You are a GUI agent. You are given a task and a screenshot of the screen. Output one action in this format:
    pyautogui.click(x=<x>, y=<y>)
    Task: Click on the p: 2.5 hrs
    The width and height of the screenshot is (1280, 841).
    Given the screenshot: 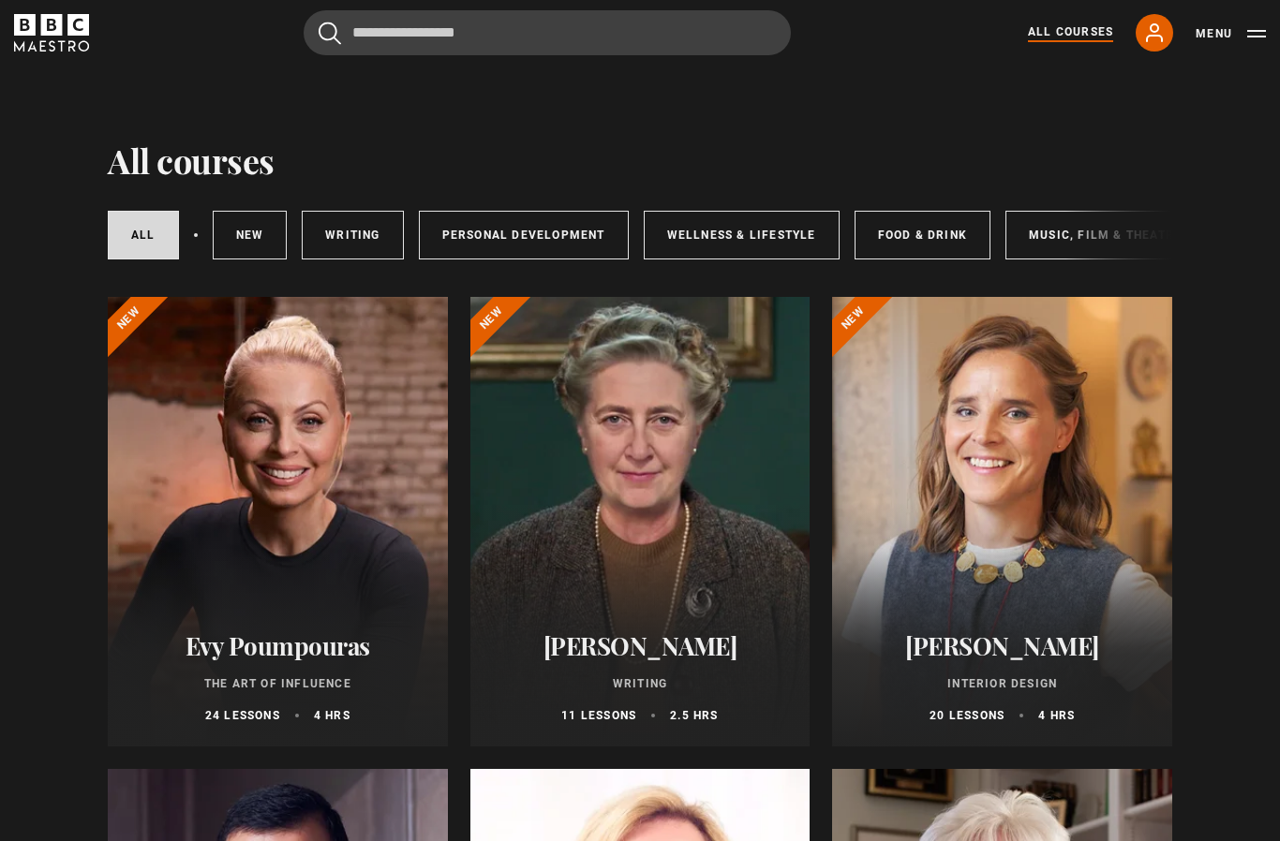 What is the action you would take?
    pyautogui.click(x=693, y=716)
    